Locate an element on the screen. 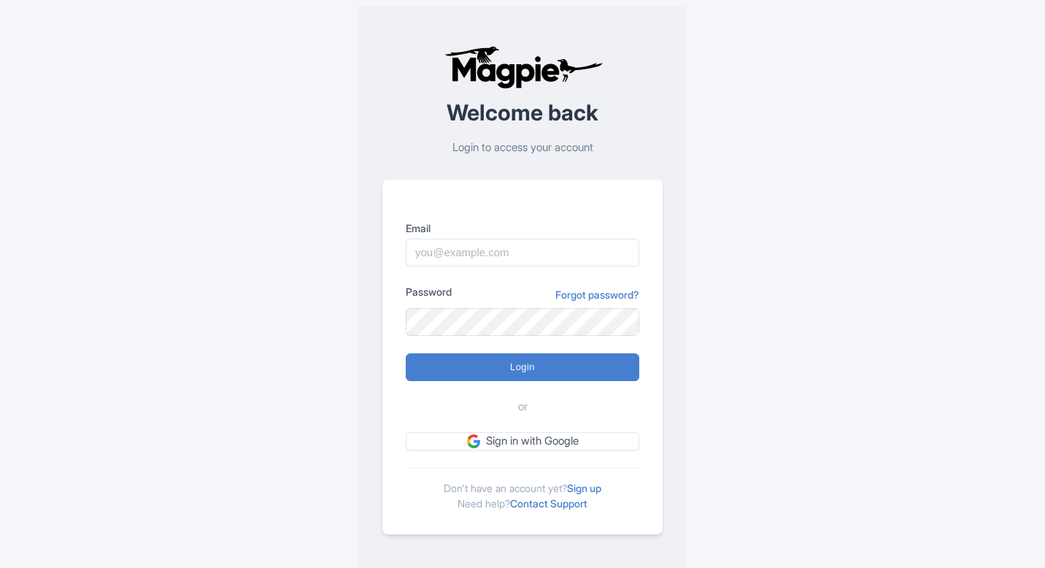 This screenshot has height=568, width=1045. h2: Welcome back is located at coordinates (523, 112).